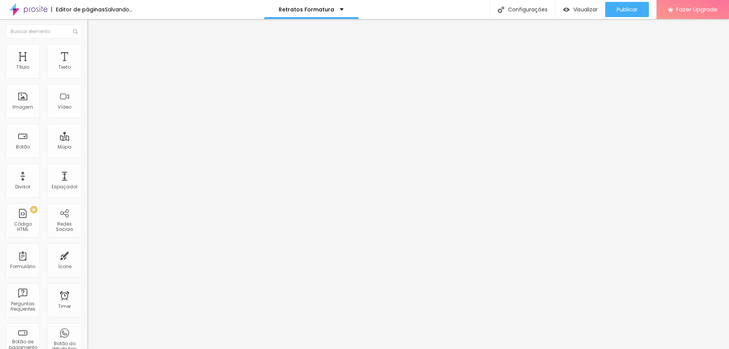 This screenshot has height=349, width=729. What do you see at coordinates (23, 67) in the screenshot?
I see `div: Título` at bounding box center [23, 67].